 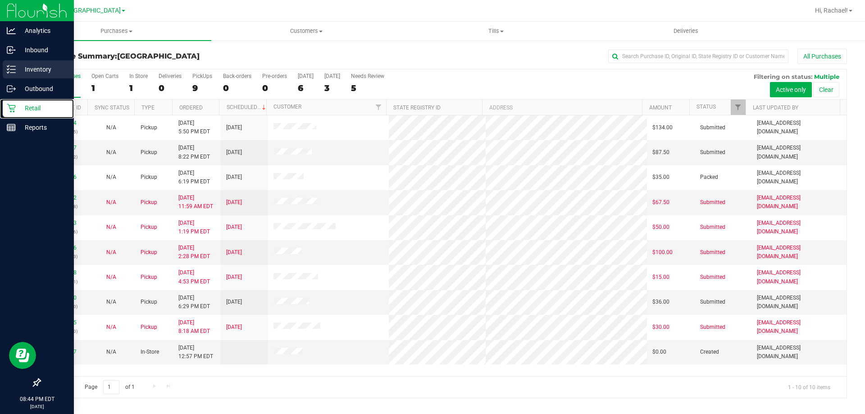 I want to click on span: Packed, so click(x=709, y=177).